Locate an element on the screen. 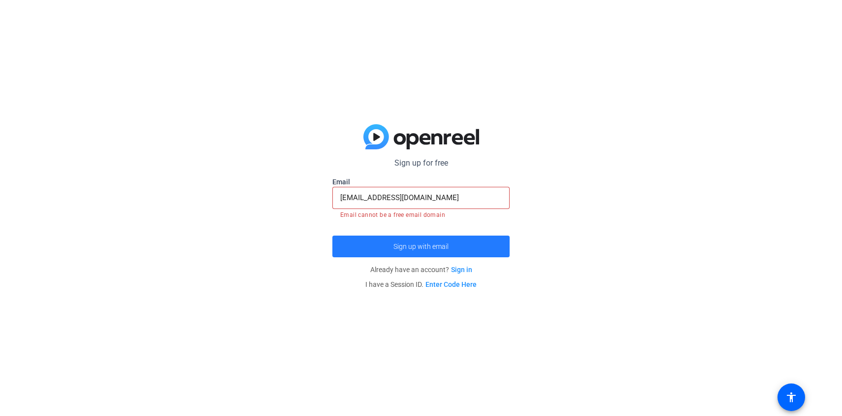 The width and height of the screenshot is (842, 416). a: Enter Code Here is located at coordinates (451, 284).